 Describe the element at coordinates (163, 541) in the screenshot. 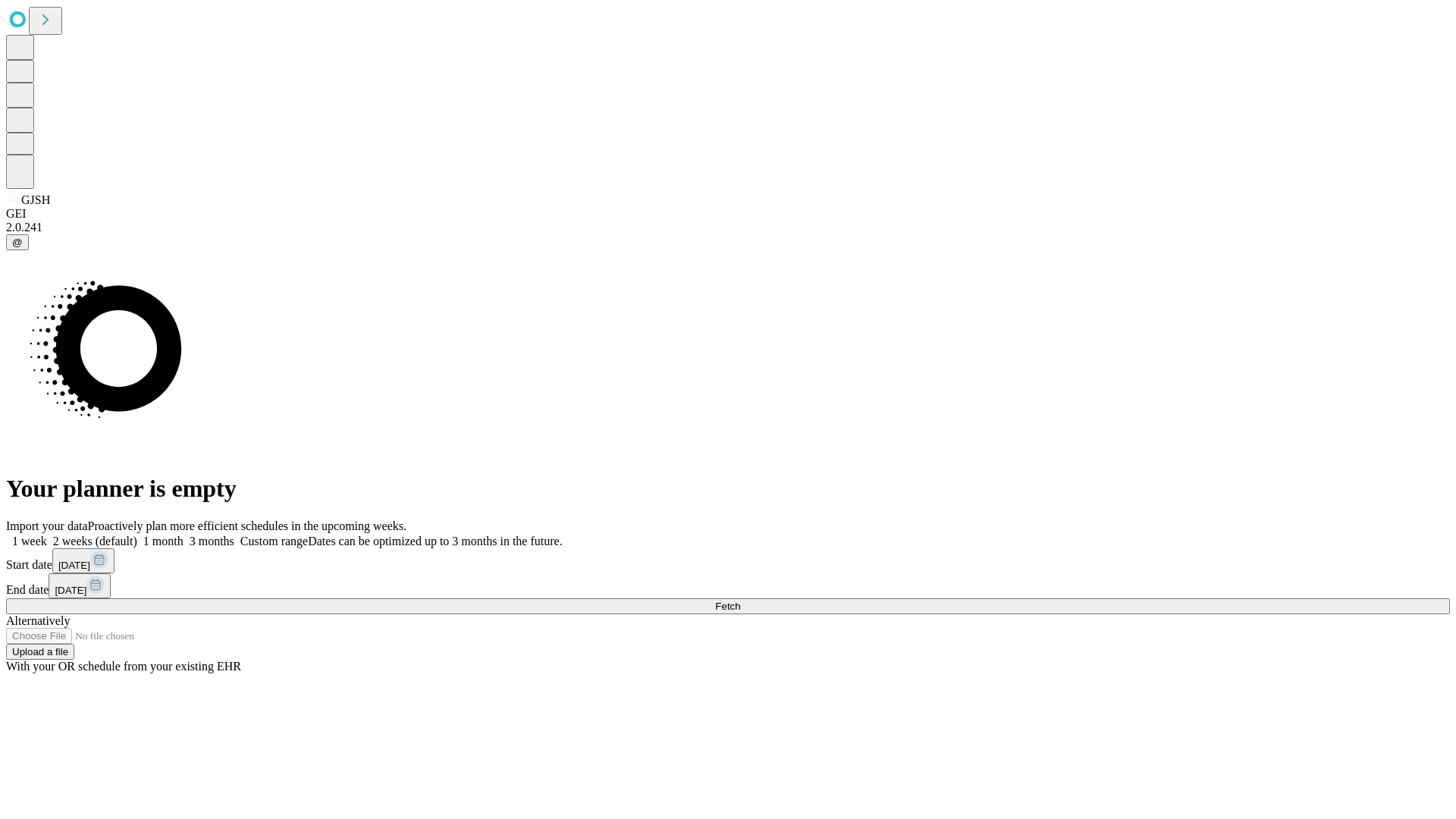

I see `span: 1 month` at that location.